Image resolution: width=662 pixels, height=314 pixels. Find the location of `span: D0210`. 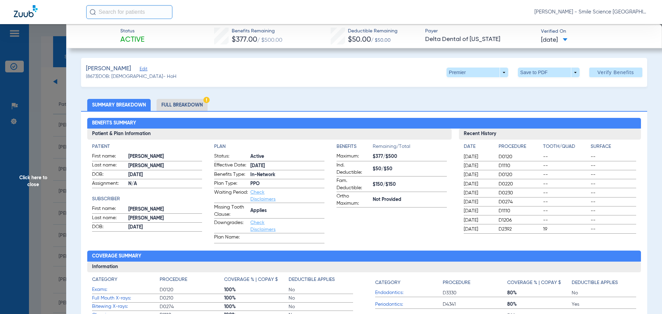

span: D0210 is located at coordinates (192, 298).